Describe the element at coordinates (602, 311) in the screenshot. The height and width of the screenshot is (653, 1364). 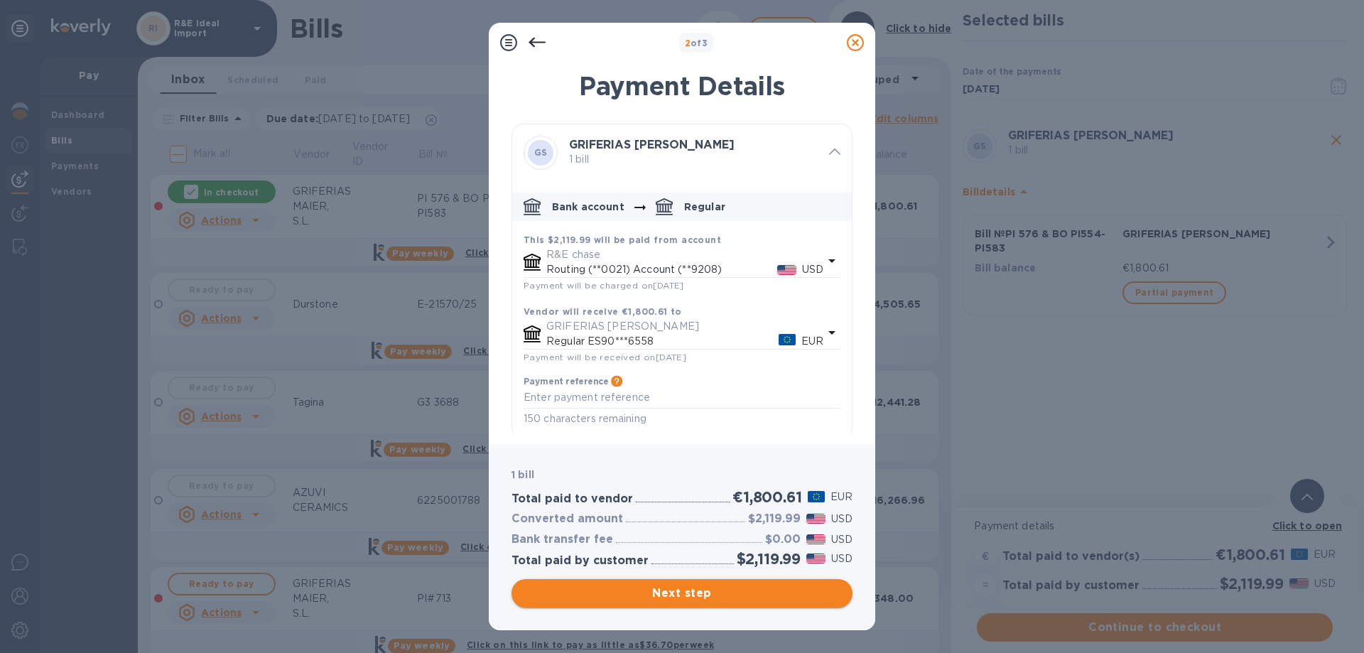
I see `b: Vendor will receive €1,800.61 to` at that location.